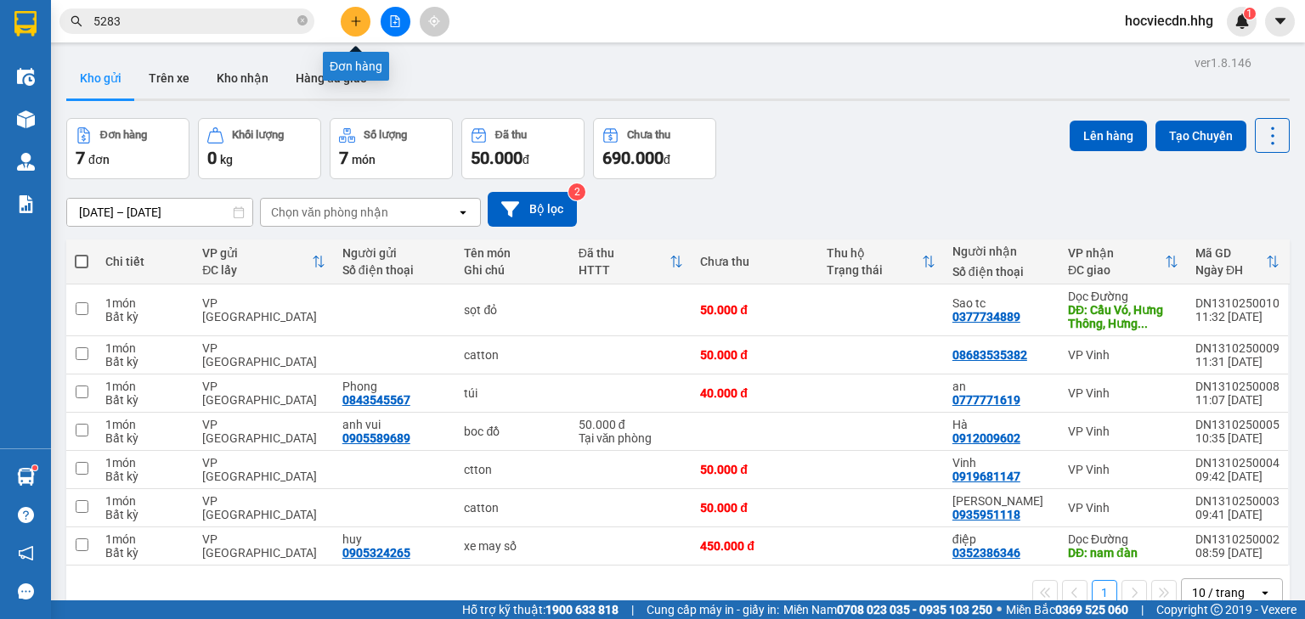 The image size is (1305, 619). Describe the element at coordinates (1237, 501) in the screenshot. I see `div: DN1310250003` at that location.